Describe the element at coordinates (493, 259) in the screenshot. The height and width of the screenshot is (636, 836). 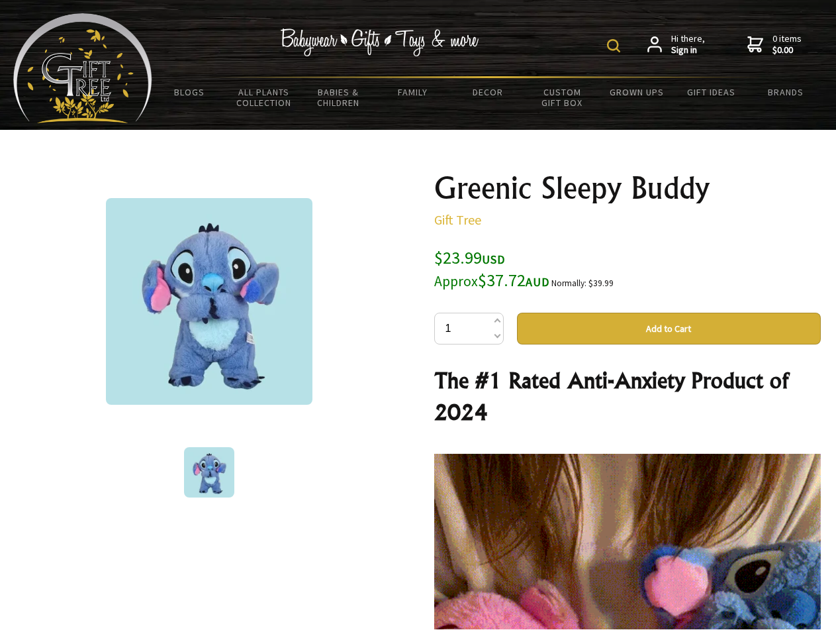
I see `span: USD` at that location.